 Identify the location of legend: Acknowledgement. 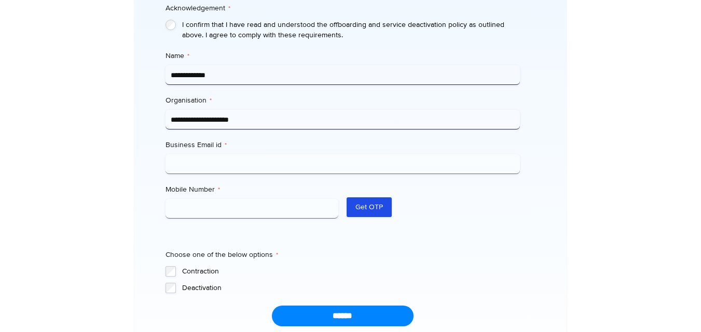
(198, 8).